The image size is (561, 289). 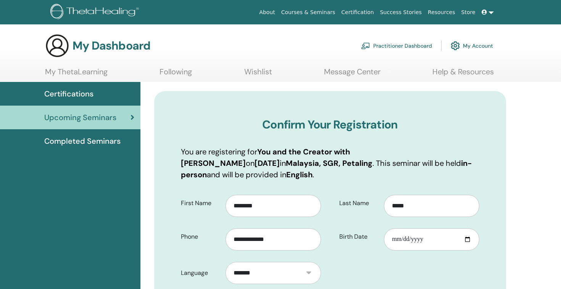 I want to click on img: chalkboard-teacher.svg, so click(x=366, y=46).